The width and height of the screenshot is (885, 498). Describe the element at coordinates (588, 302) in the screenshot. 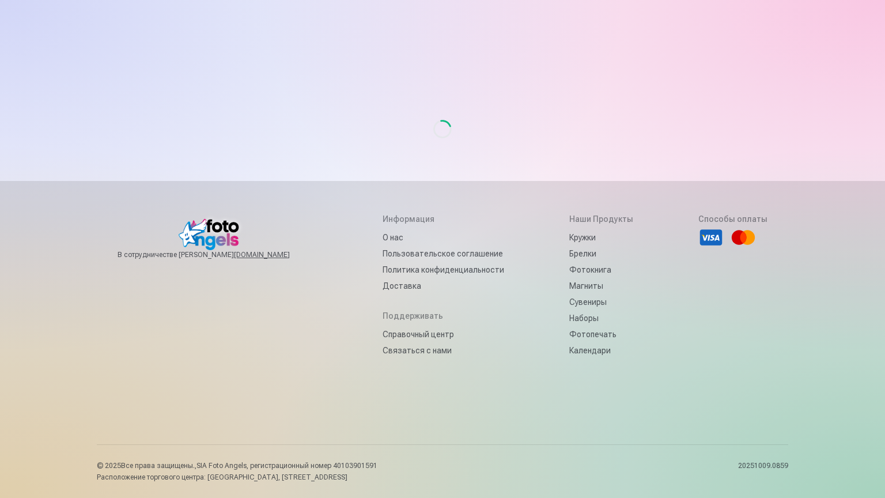

I see `font: Сувениры` at that location.